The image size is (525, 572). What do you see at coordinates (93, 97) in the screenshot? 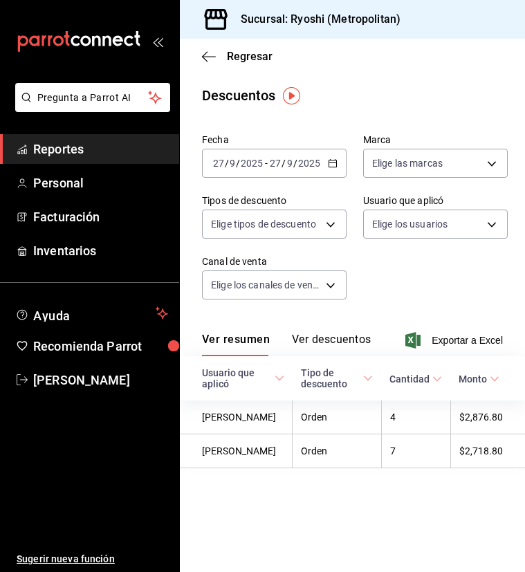
I see `span: Pregunta a Parrot AI` at bounding box center [93, 97].